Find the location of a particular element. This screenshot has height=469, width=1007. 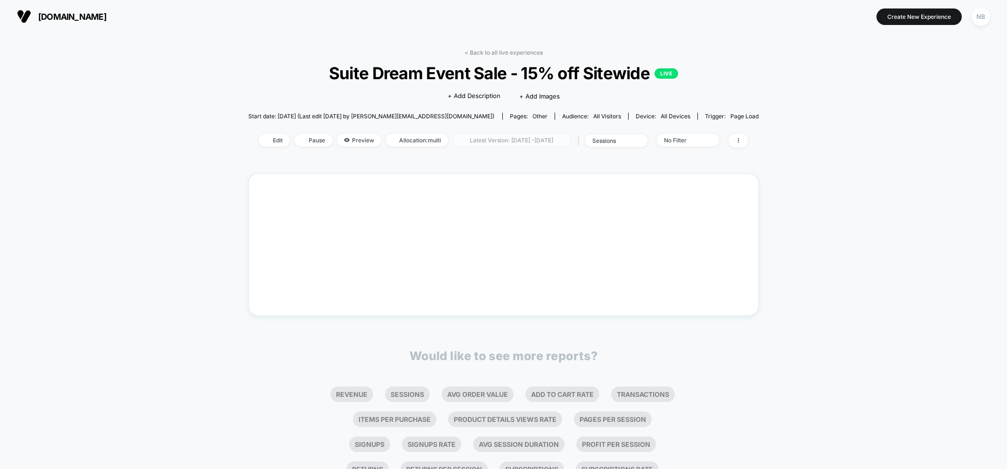

li: Add To Cart Rate is located at coordinates (562, 394).